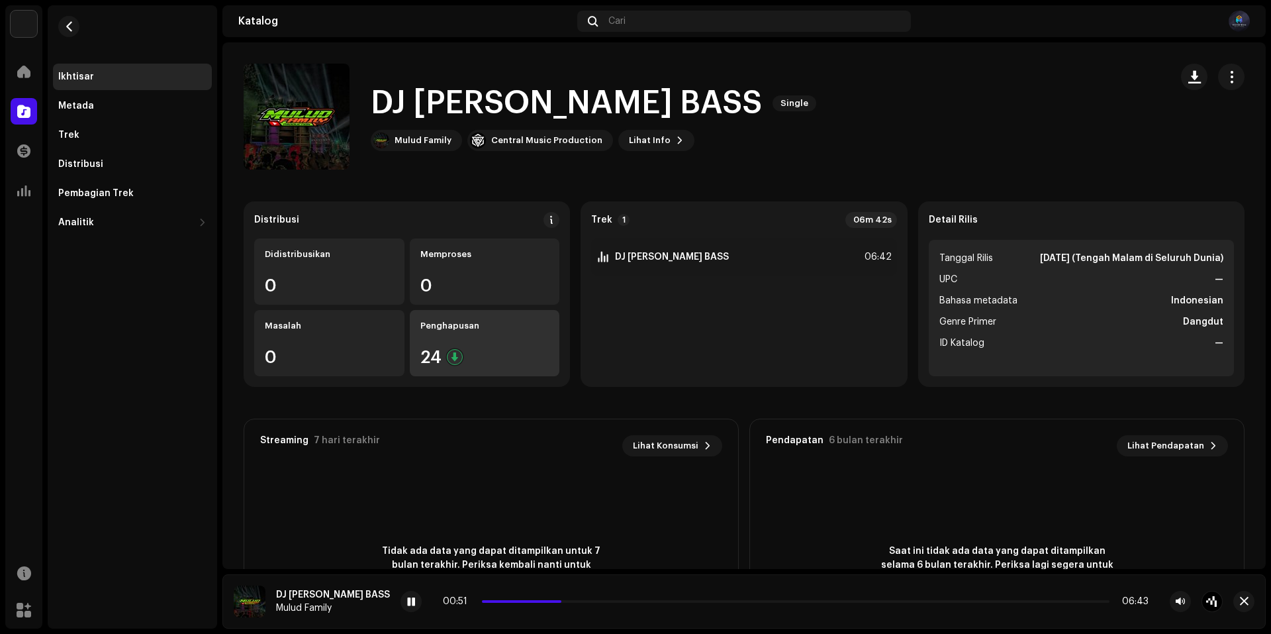 The width and height of the screenshot is (1271, 634). What do you see at coordinates (997, 565) in the screenshot?
I see `span: Saat ini tidak ada data yang dapat ditampilkan selama 6 bulan terakhir. Periksa lagi segera untuk...` at bounding box center [997, 565].